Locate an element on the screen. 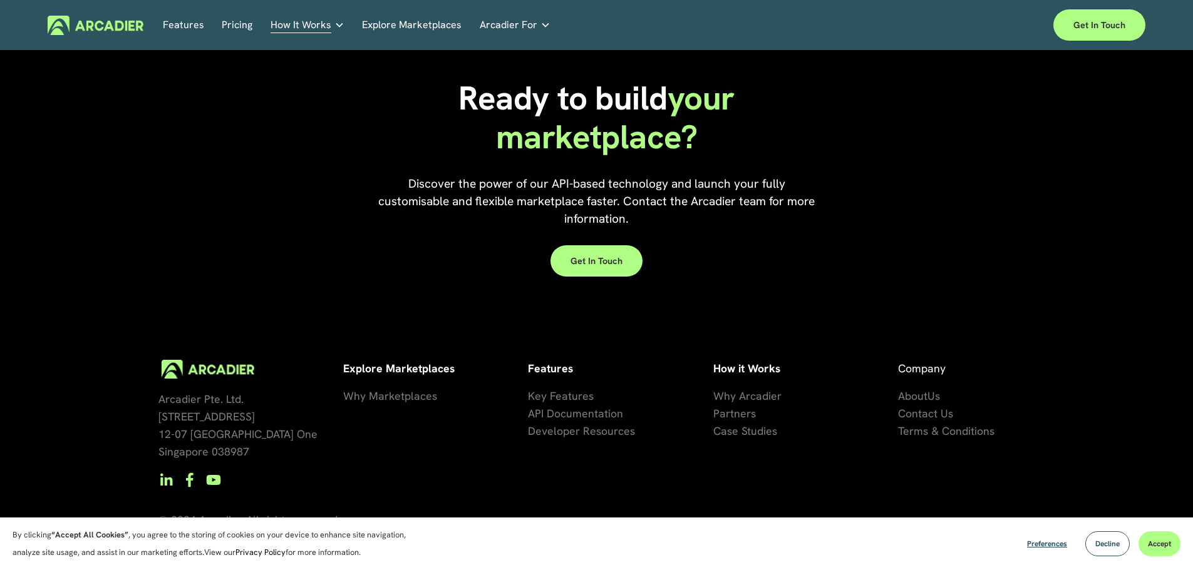  div: Widget de chat is located at coordinates (1162, 540).